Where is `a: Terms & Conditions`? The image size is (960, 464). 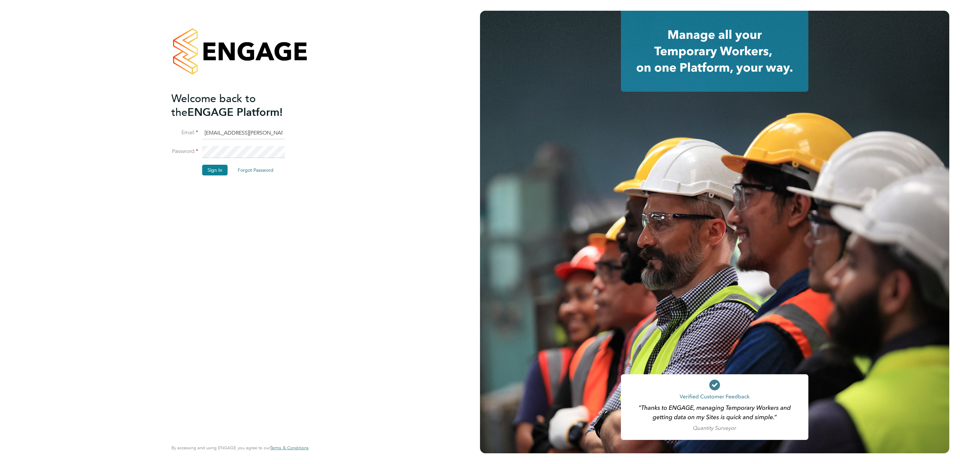 a: Terms & Conditions is located at coordinates (289, 448).